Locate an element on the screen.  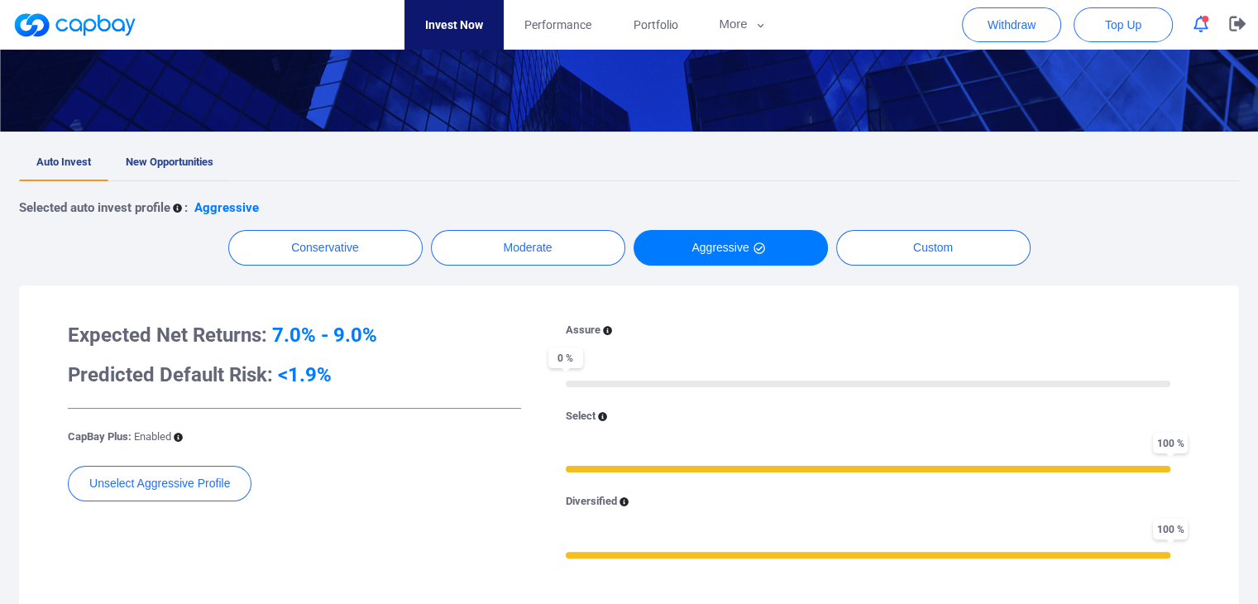
button: Aggressive is located at coordinates (730, 247).